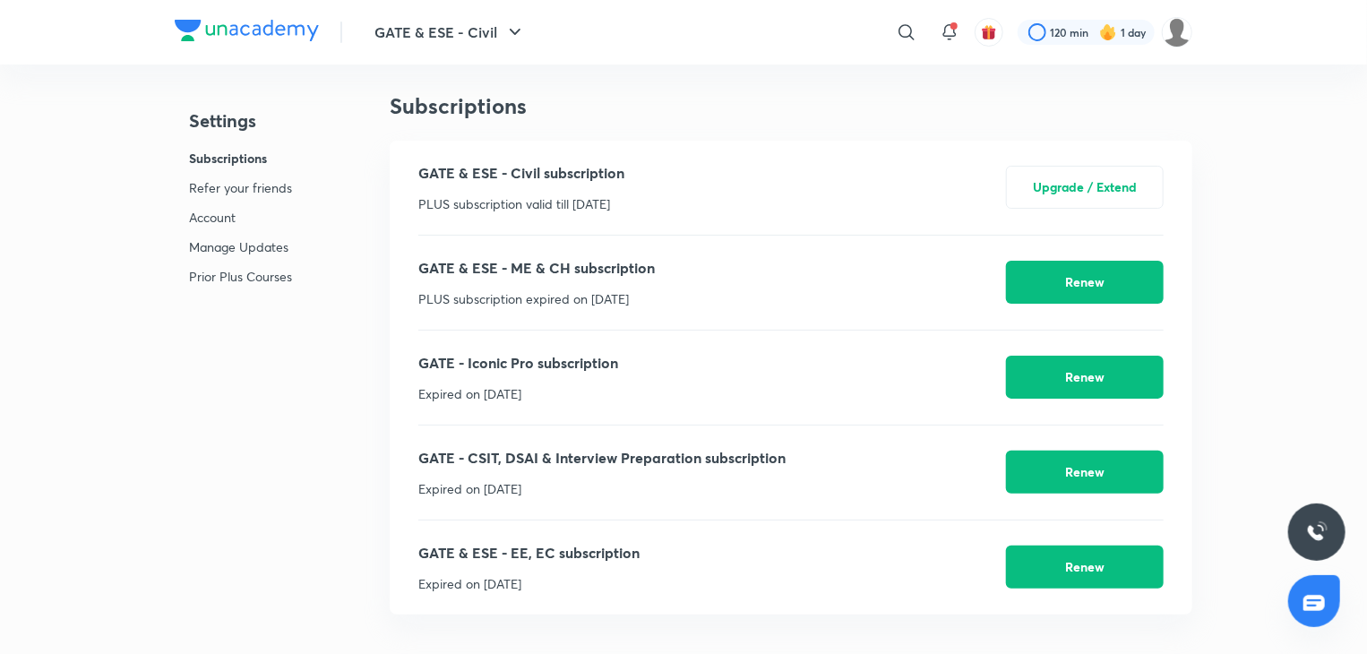 The image size is (1367, 654). What do you see at coordinates (1316, 532) in the screenshot?
I see `img: ttu` at bounding box center [1316, 532].